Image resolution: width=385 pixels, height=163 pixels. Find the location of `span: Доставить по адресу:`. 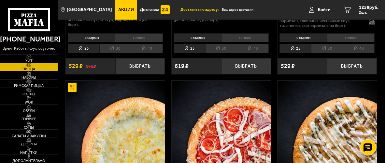

span: Доставить по адресу: is located at coordinates (201, 10).